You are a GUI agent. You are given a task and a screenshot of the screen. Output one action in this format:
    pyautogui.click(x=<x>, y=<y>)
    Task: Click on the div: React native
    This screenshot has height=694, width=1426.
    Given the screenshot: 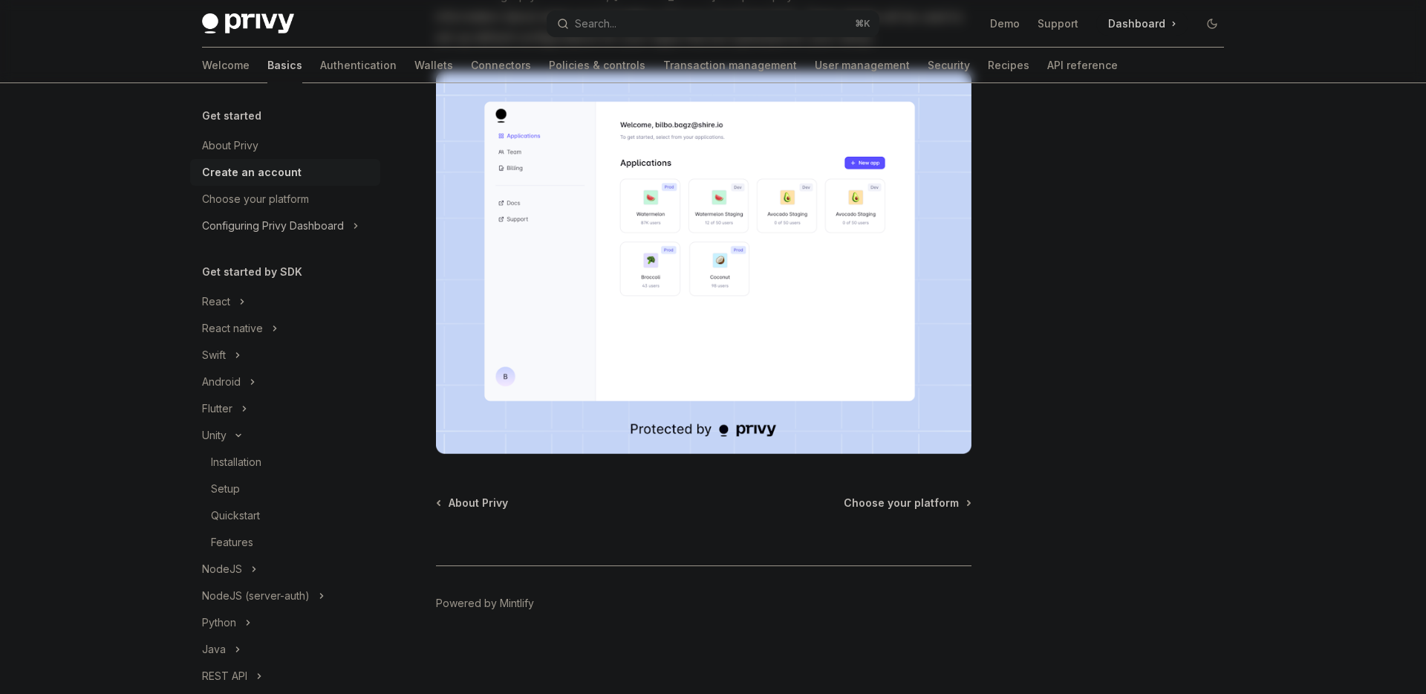 What is the action you would take?
    pyautogui.click(x=233, y=328)
    